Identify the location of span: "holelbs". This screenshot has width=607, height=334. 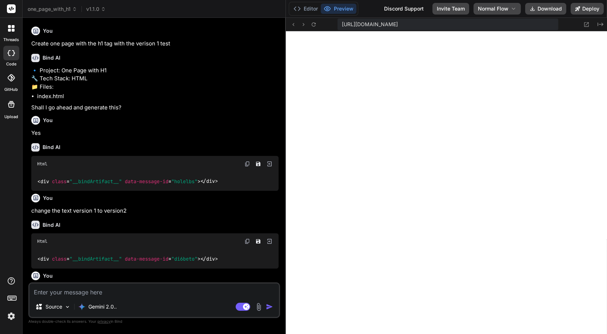
(184, 181).